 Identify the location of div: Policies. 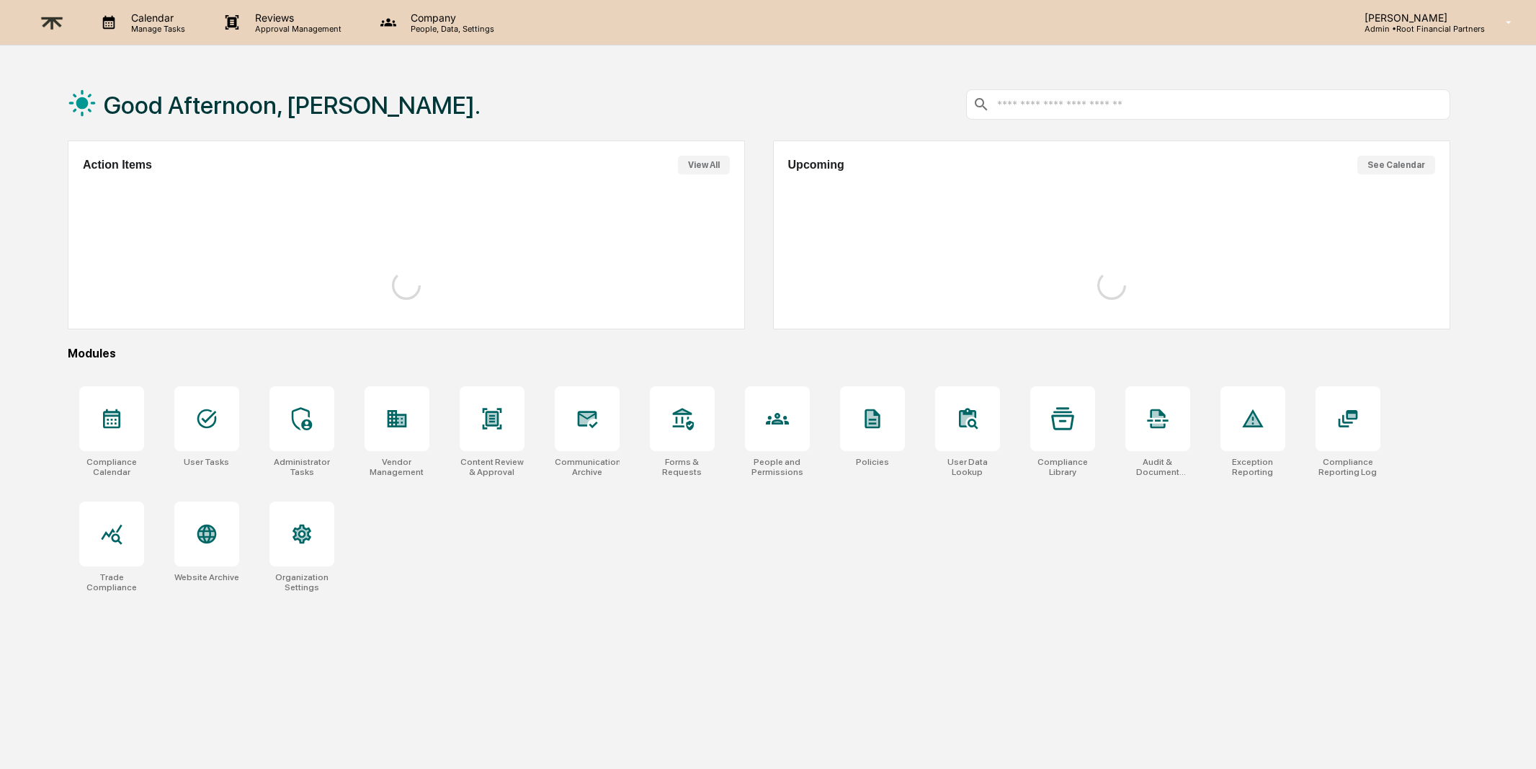
(872, 462).